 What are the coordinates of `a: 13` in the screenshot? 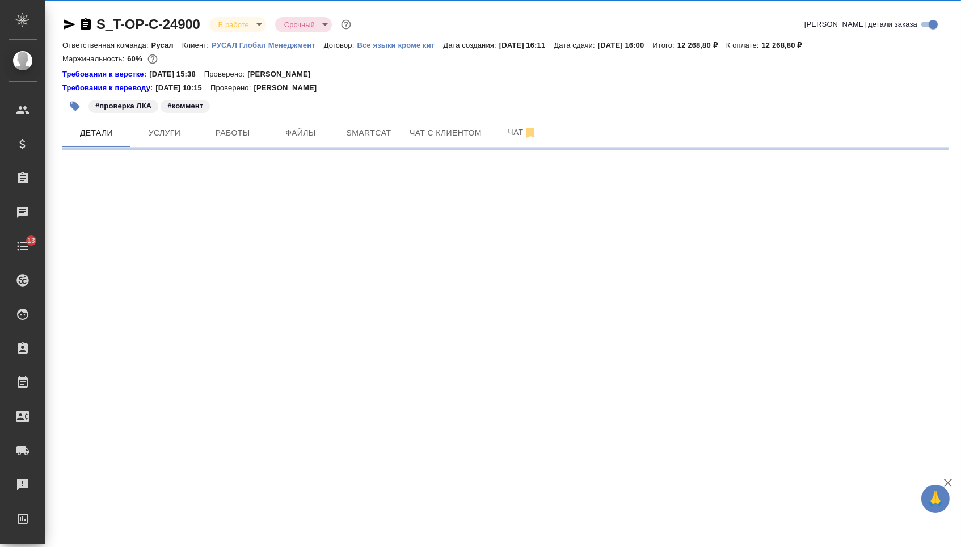 It's located at (23, 246).